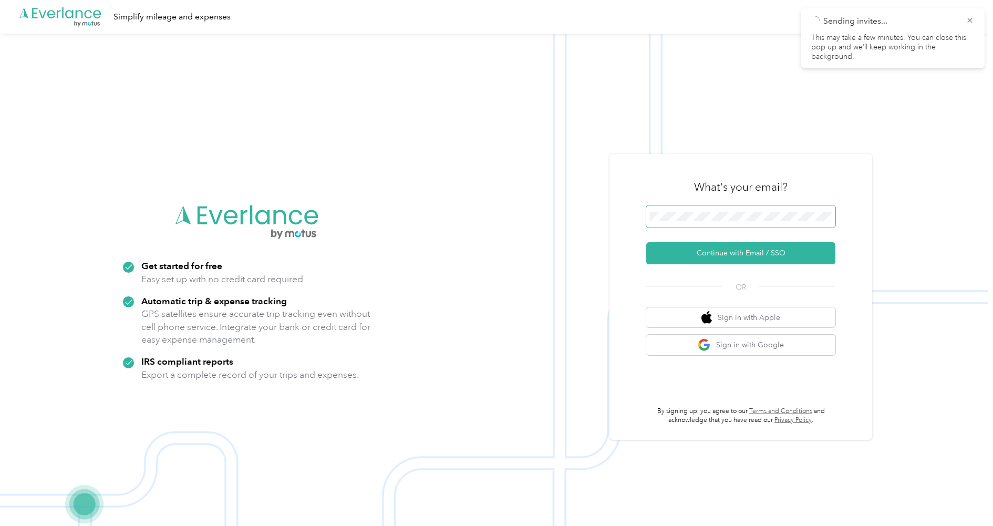 The width and height of the screenshot is (993, 526). Describe the element at coordinates (741, 187) in the screenshot. I see `h3: What's your email?` at that location.